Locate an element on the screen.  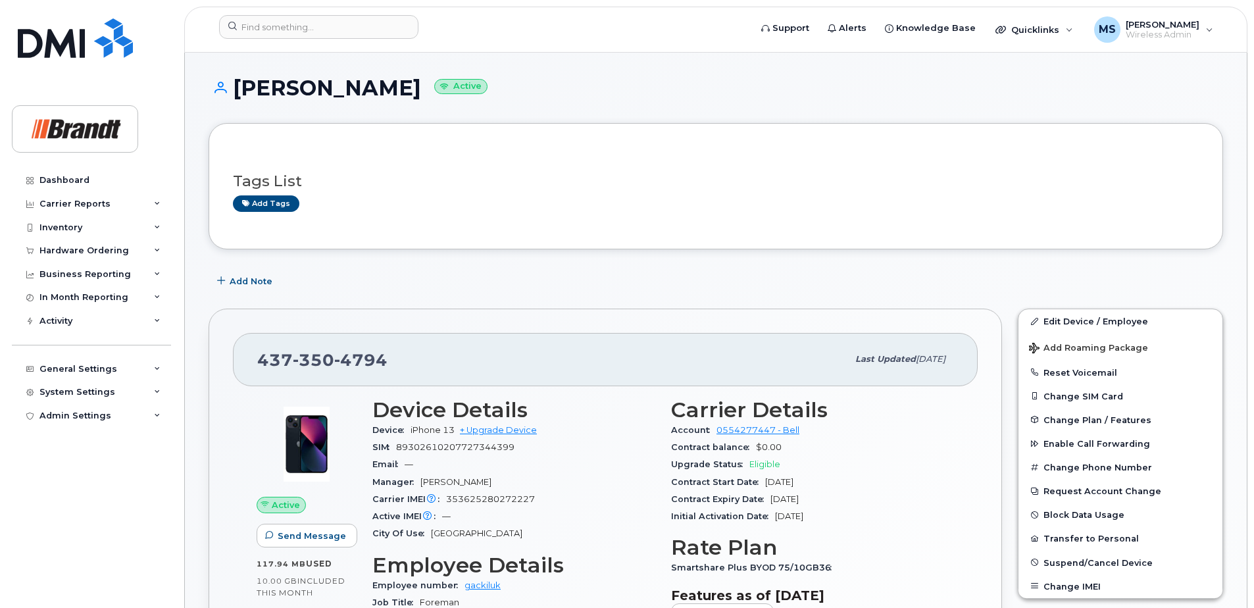
span: 353625280272227 is located at coordinates (490, 499).